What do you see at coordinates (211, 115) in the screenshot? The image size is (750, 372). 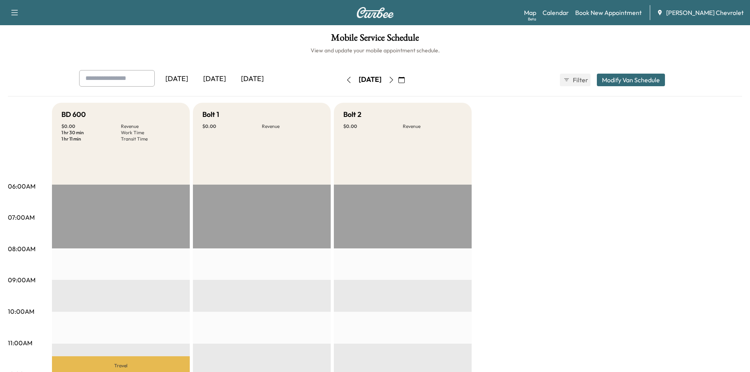 I see `h5: Bolt 1` at bounding box center [211, 115].